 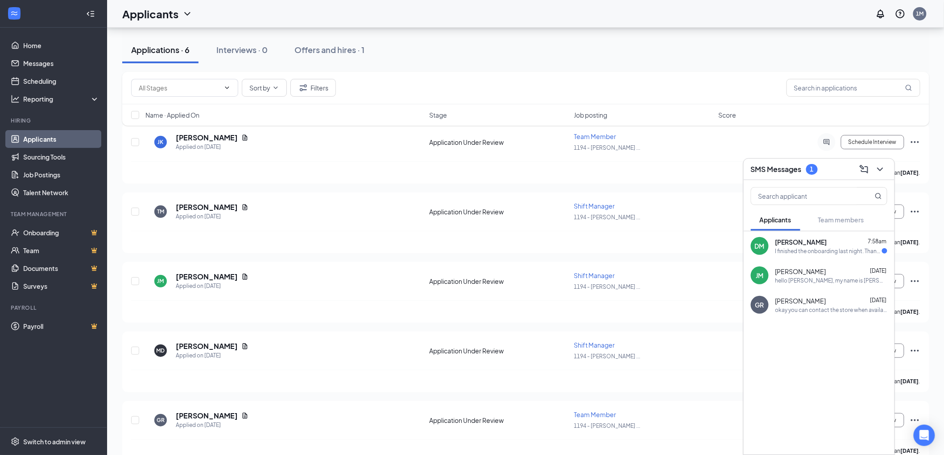 I want to click on a: OnboardingCrown, so click(x=61, y=233).